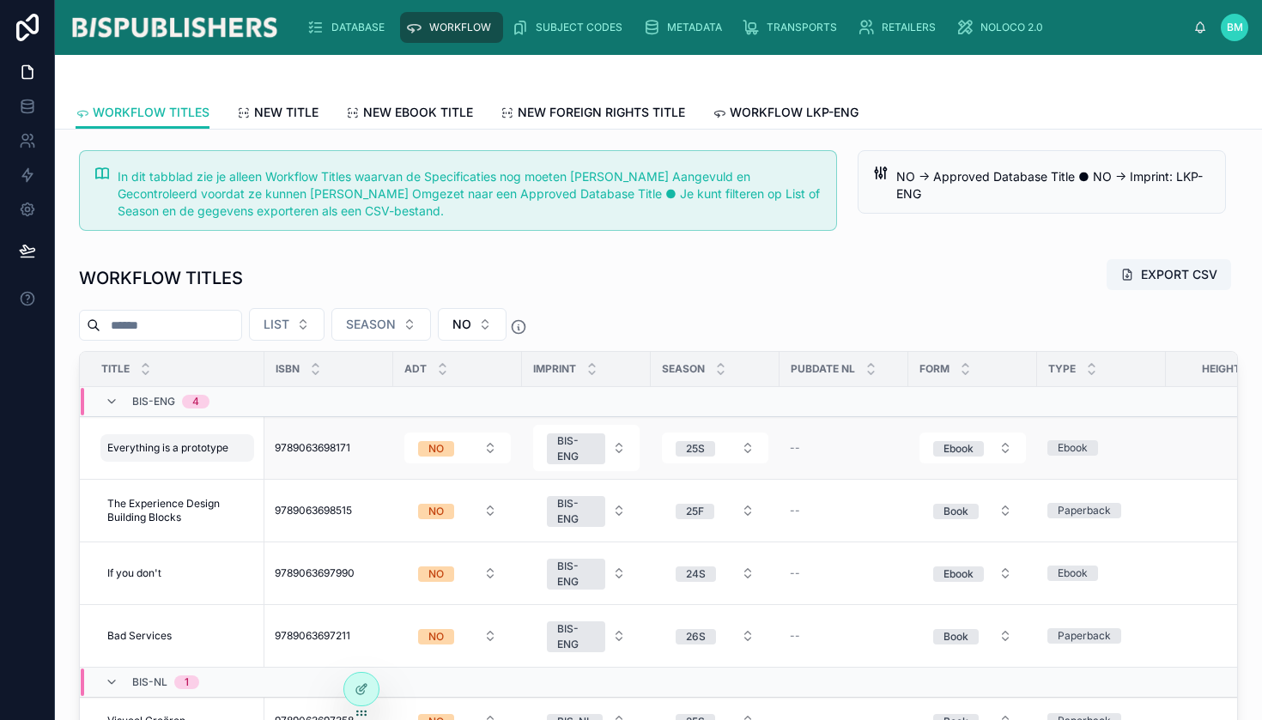  I want to click on span: NEW FOREIGN RIGHTS TITLE, so click(601, 112).